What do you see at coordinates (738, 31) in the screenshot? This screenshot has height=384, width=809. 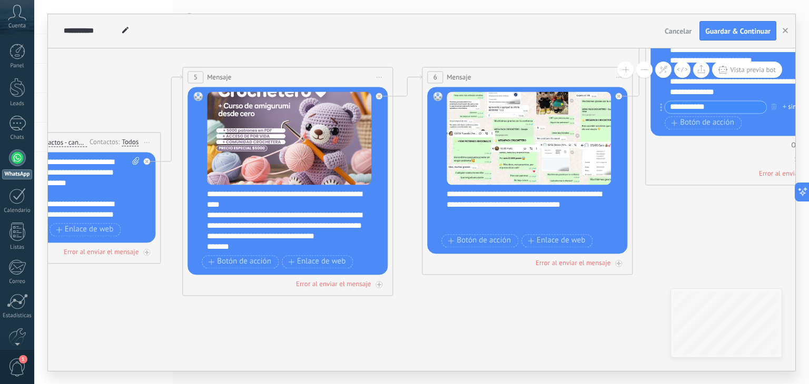 I see `span: Guardar & Continuar` at bounding box center [738, 31].